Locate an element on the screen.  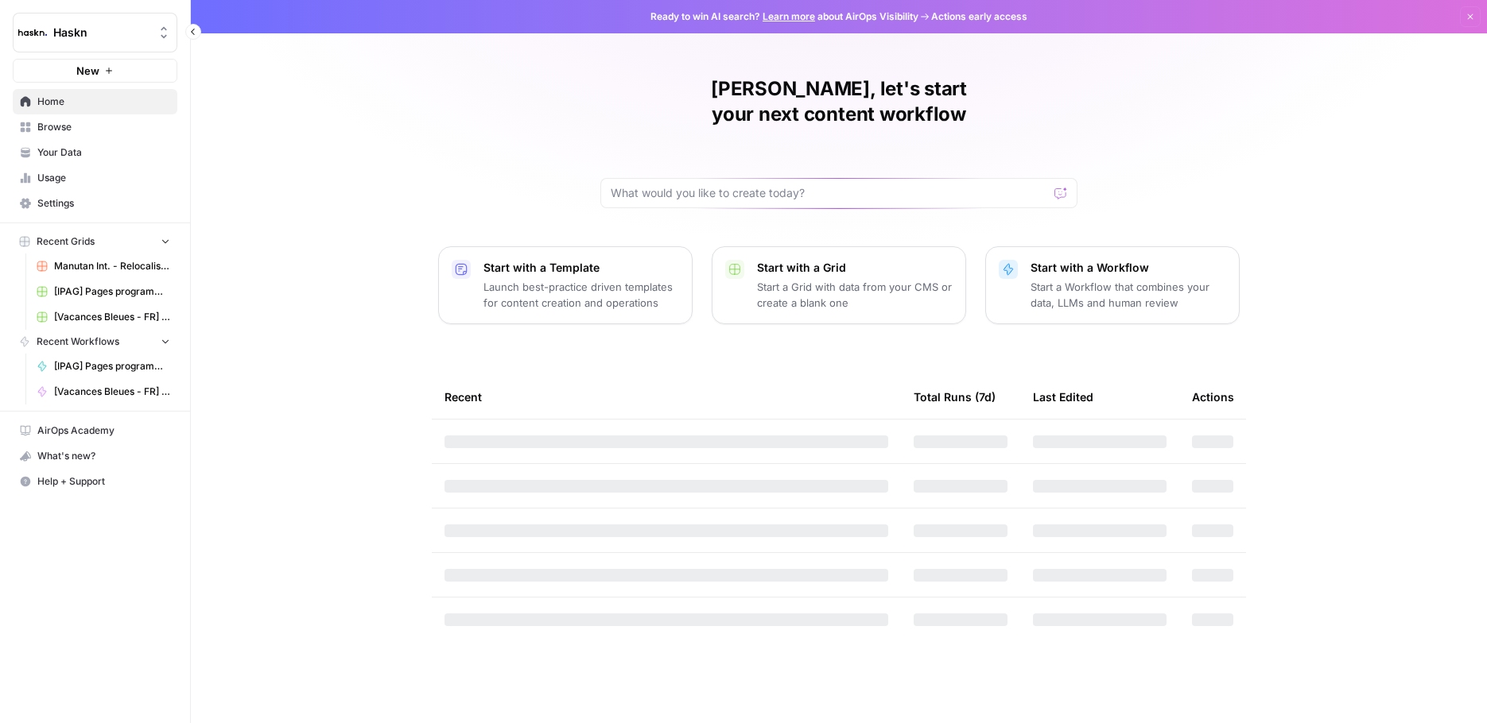
button: Start with a GridStart a Grid with data from your CMS or create a blank one is located at coordinates (839, 285).